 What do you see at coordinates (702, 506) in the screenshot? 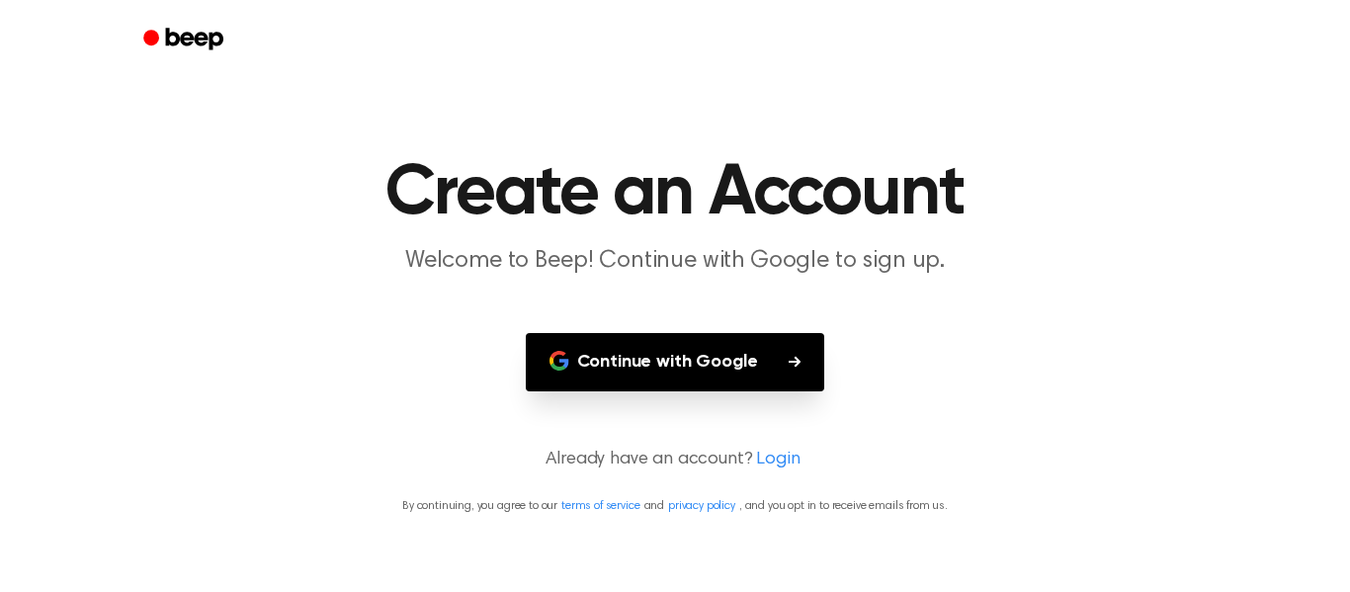
I see `a: privacy policy` at bounding box center [702, 506].